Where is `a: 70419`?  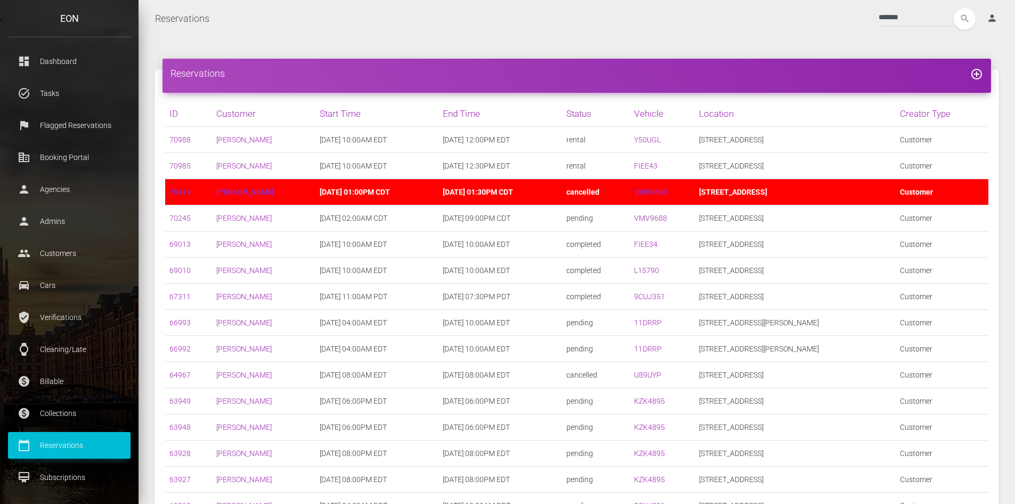 a: 70419 is located at coordinates (180, 192).